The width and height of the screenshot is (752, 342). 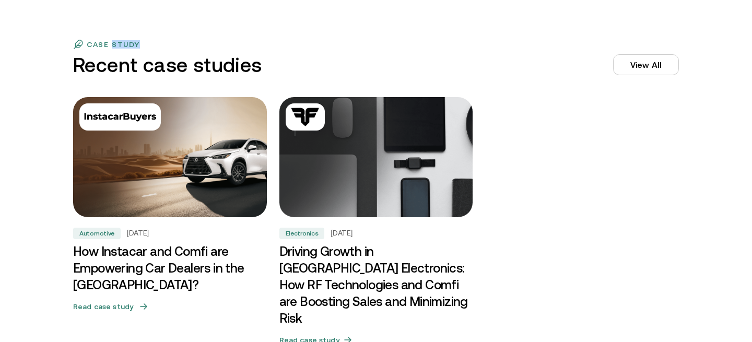 What do you see at coordinates (113, 44) in the screenshot?
I see `p: case study` at bounding box center [113, 44].